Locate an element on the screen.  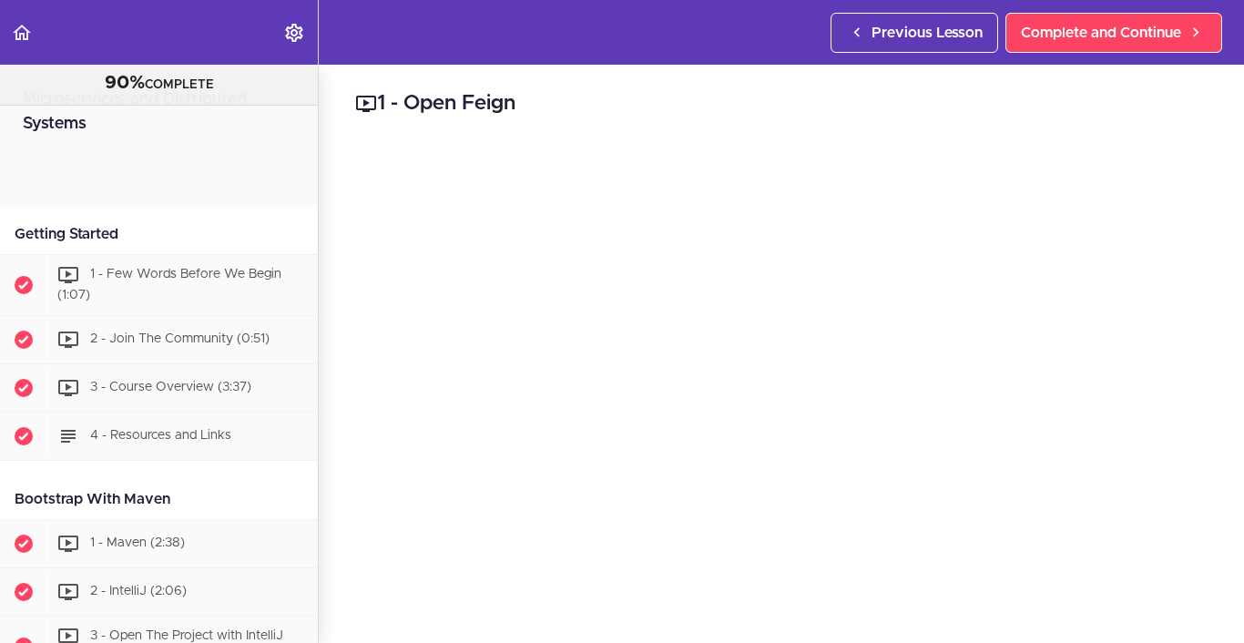
span: Complete and Continue is located at coordinates (1101, 33).